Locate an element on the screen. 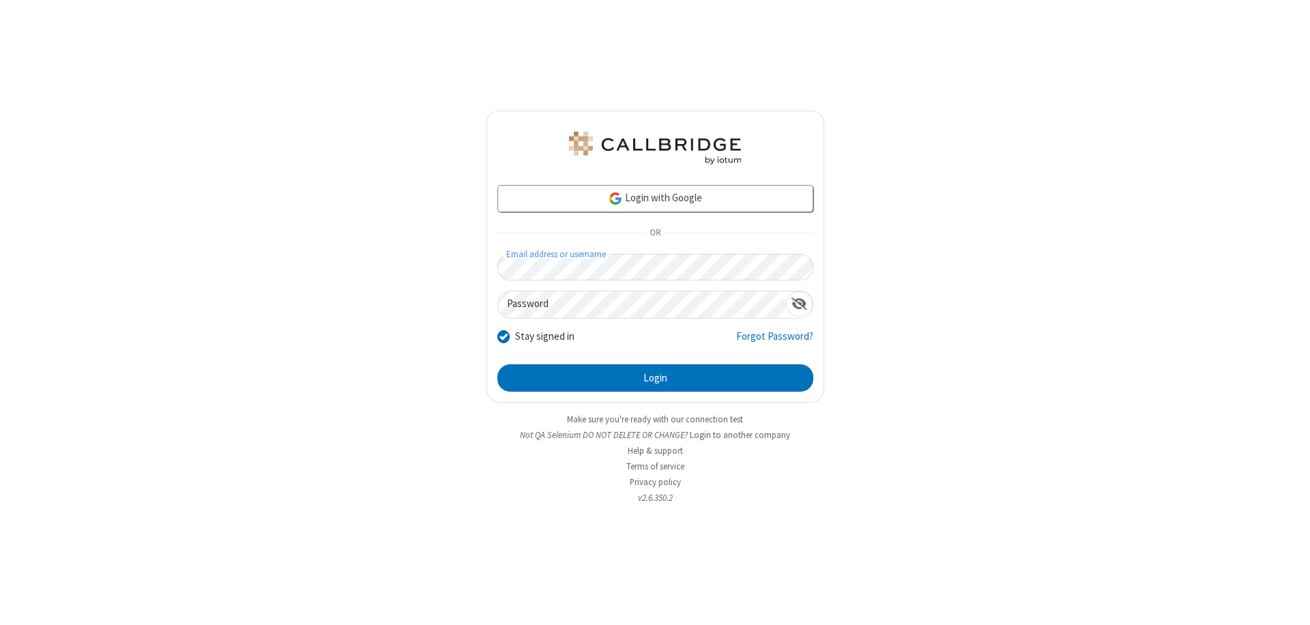  button: Login to another company is located at coordinates (740, 435).